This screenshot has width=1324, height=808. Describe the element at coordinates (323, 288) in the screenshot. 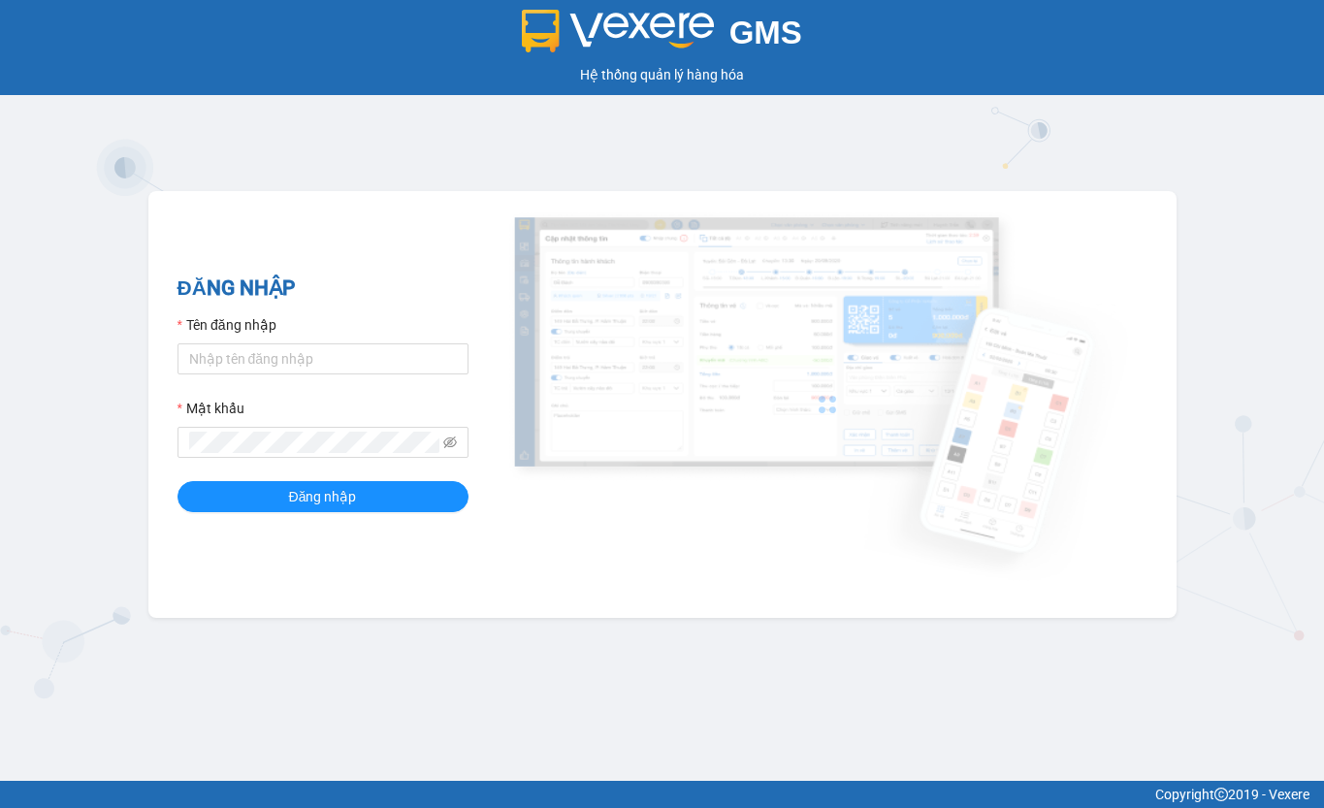

I see `h2: ĐĂNG NHẬP` at that location.